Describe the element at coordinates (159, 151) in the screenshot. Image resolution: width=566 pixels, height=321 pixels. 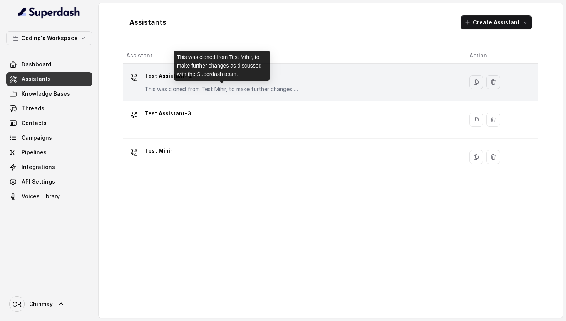
I see `p: Test Mihir` at that location.